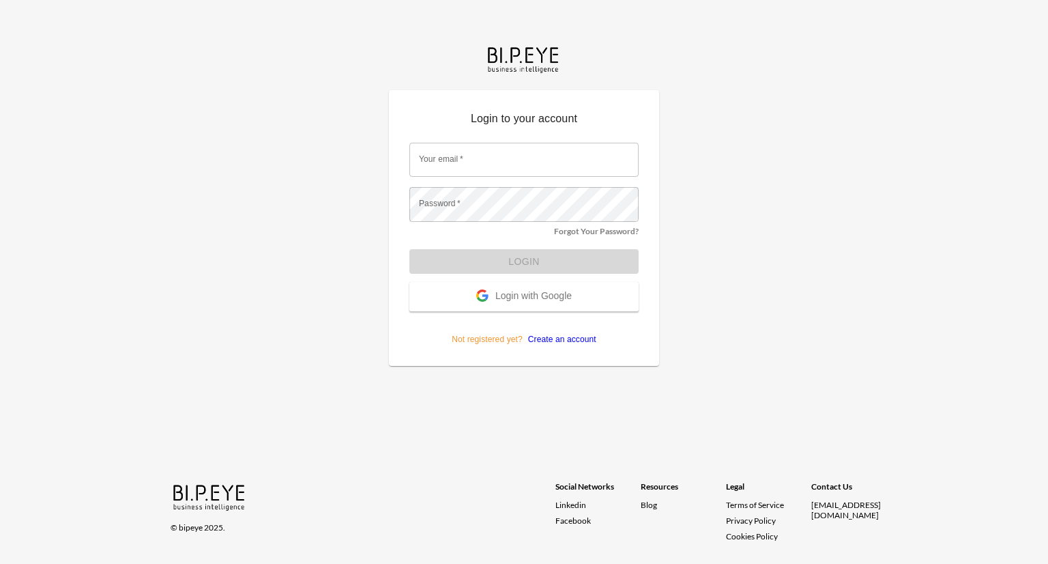 The height and width of the screenshot is (564, 1048). What do you see at coordinates (598, 504) in the screenshot?
I see `a: Linkedin` at bounding box center [598, 504].